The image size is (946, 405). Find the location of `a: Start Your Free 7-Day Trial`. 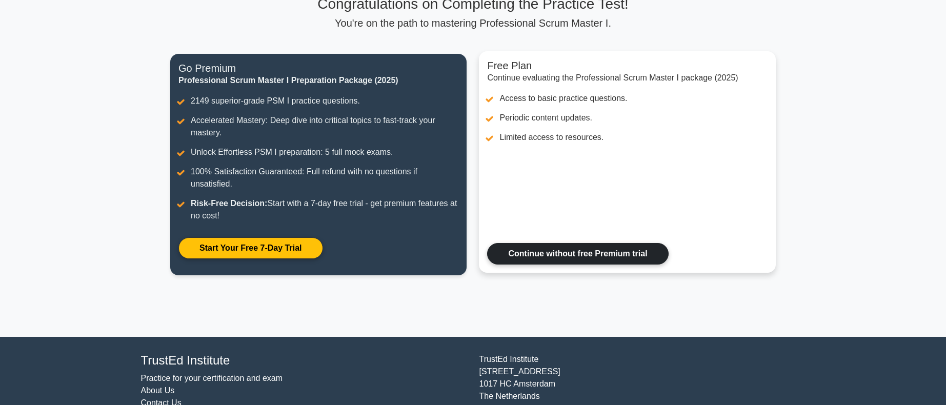

a: Start Your Free 7-Day Trial is located at coordinates (250, 248).